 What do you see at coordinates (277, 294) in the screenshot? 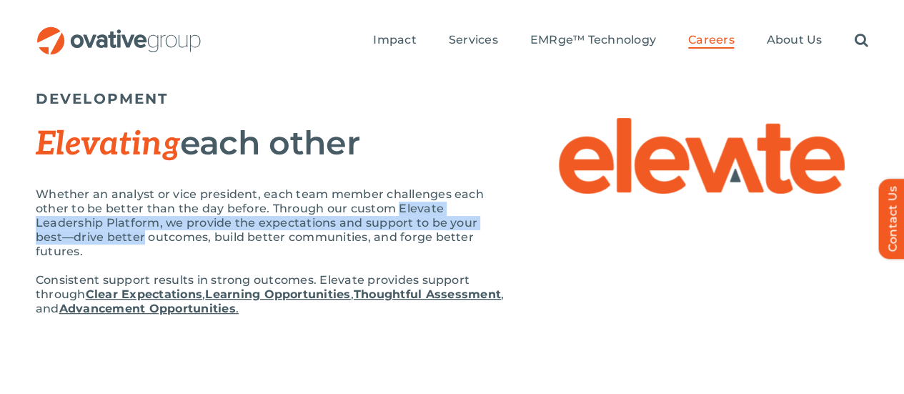
I see `a: Learning Opportunities` at bounding box center [277, 294].